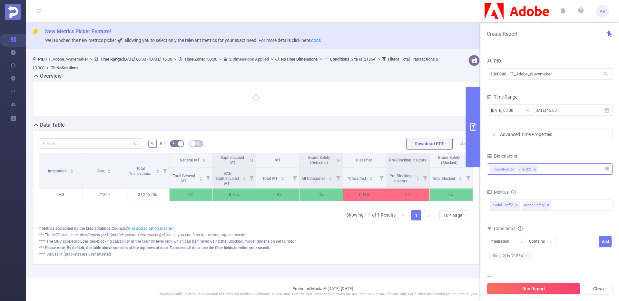 The width and height of the screenshot is (619, 301). What do you see at coordinates (536, 205) in the screenshot?
I see `span: Brand Safety` at bounding box center [536, 205].